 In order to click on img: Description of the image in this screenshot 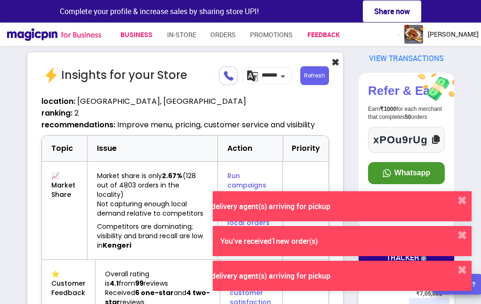, I will do `click(228, 76)`.